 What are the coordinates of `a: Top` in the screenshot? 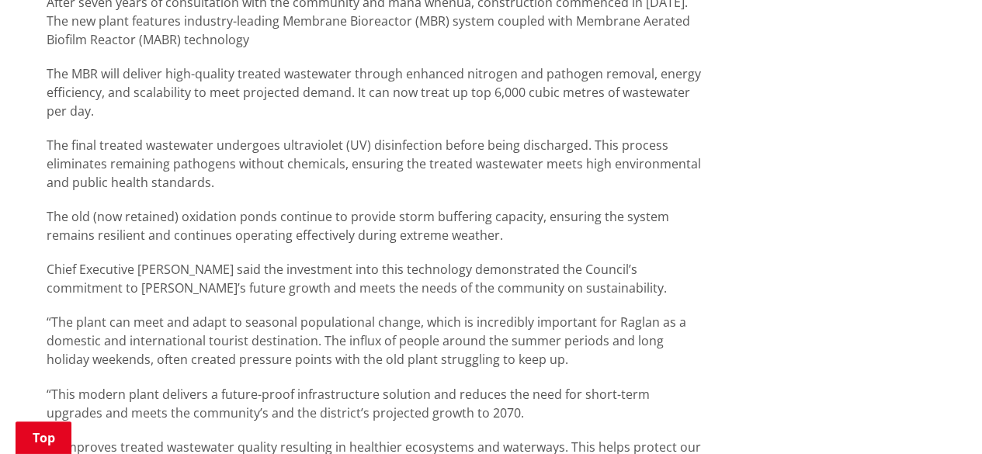 It's located at (43, 438).